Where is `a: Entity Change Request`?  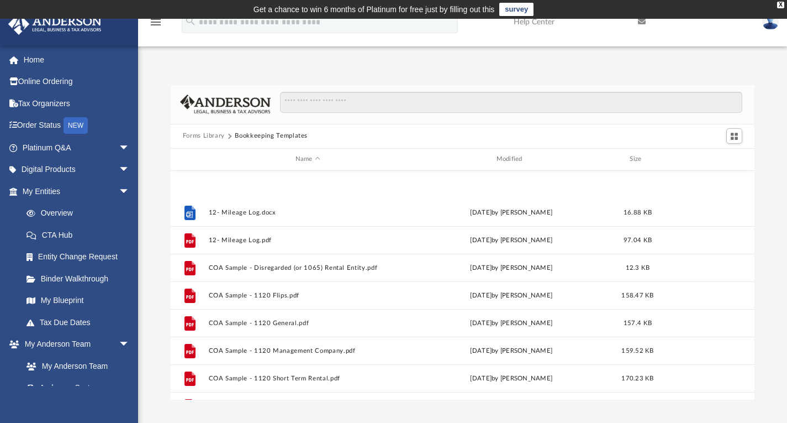
a: Entity Change Request is located at coordinates (81, 257).